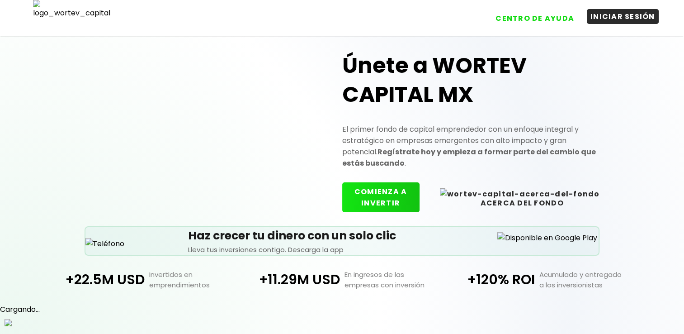 The width and height of the screenshot is (684, 334). Describe the element at coordinates (479, 146) in the screenshot. I see `p: El primer fondo de capital emprendedor con un enfoque integral y estratégico en empresas emergent...` at that location.